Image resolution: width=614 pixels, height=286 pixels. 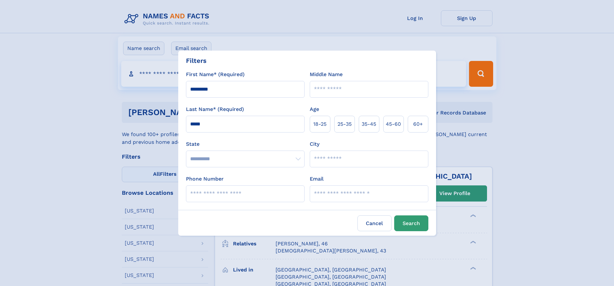 I want to click on span: 35‑45, so click(x=368, y=124).